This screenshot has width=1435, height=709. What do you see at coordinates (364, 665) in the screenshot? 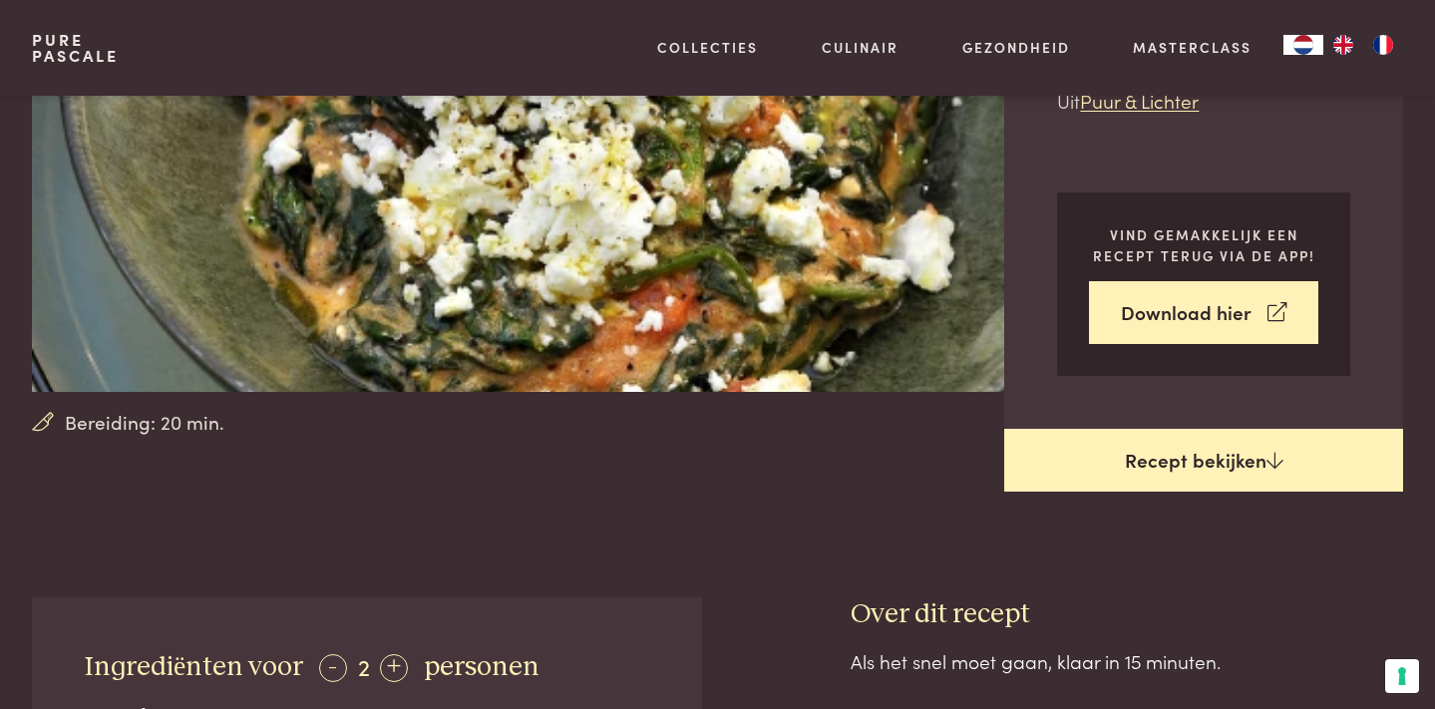
I see `span: 2` at bounding box center [364, 665].